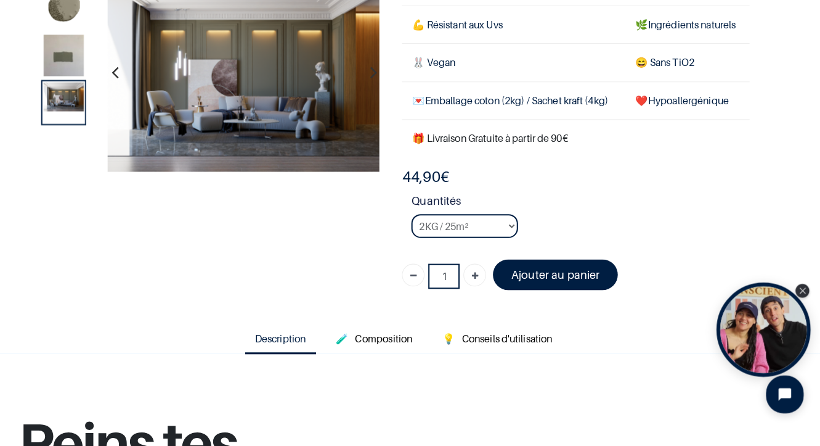 This screenshot has width=820, height=446. Describe the element at coordinates (560, 277) in the screenshot. I see `font: Ajouter au panier` at that location.